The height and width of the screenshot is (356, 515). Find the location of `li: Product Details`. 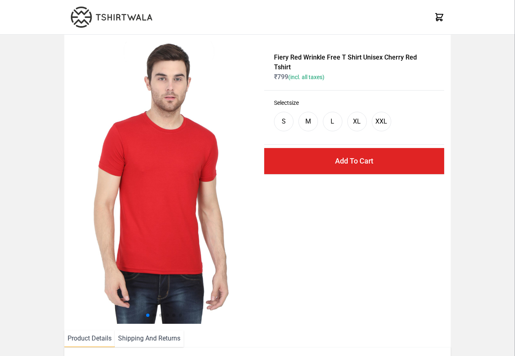

li: Product Details is located at coordinates (90, 338).